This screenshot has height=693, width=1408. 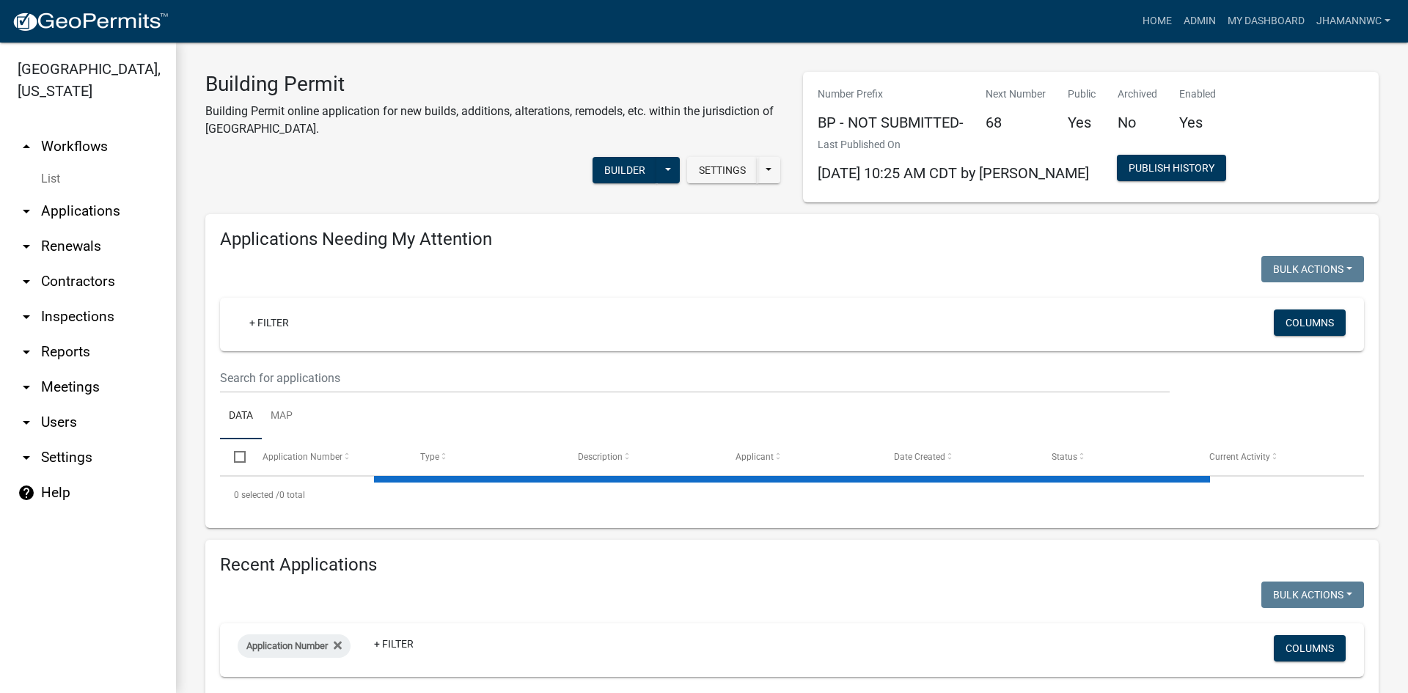 I want to click on p: Building Permit online application for new builds, additions, alterations, remodels, etc. within ..., so click(x=493, y=120).